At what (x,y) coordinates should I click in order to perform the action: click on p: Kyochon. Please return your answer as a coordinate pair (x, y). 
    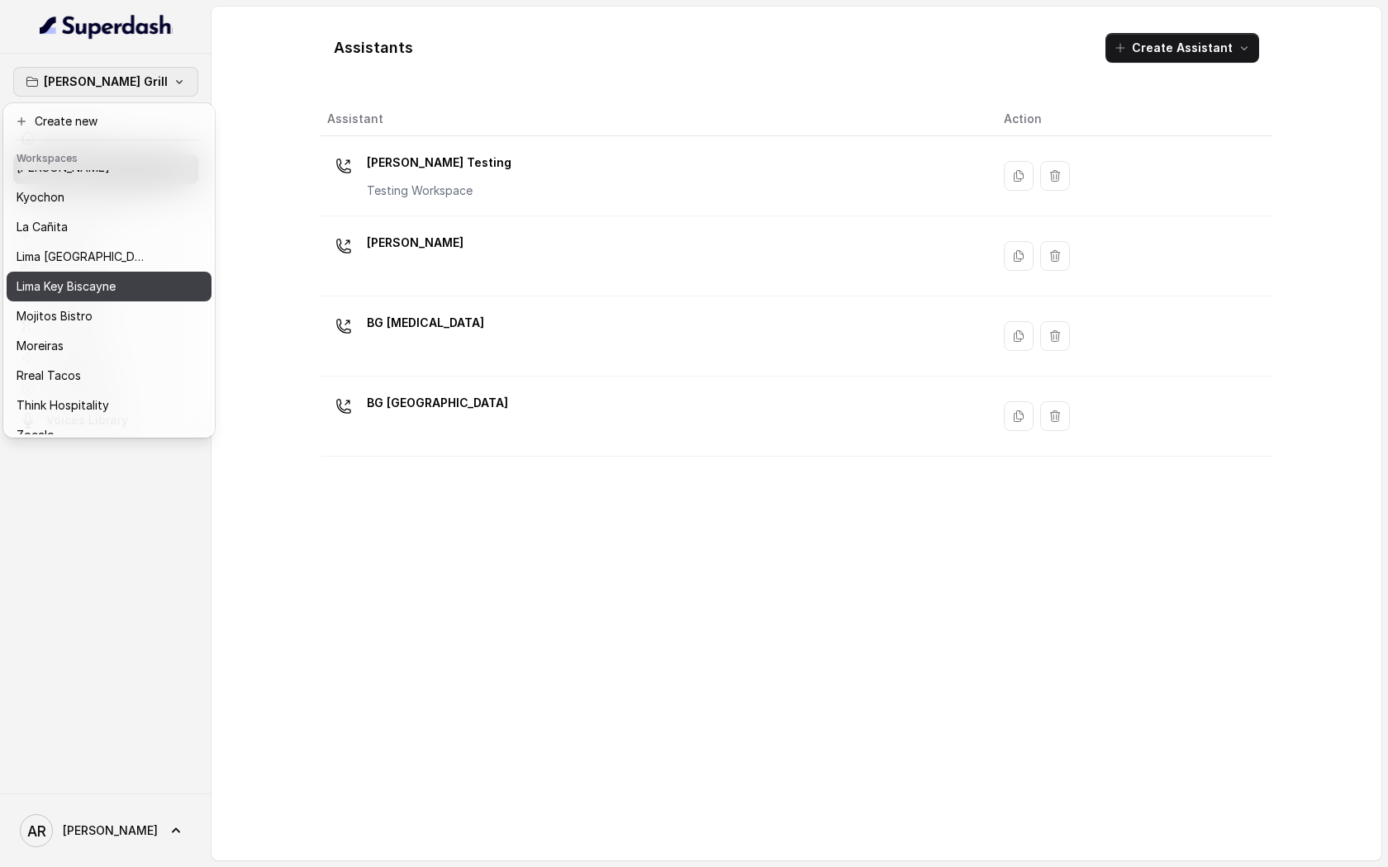
    Looking at the image, I should click on (40, 197).